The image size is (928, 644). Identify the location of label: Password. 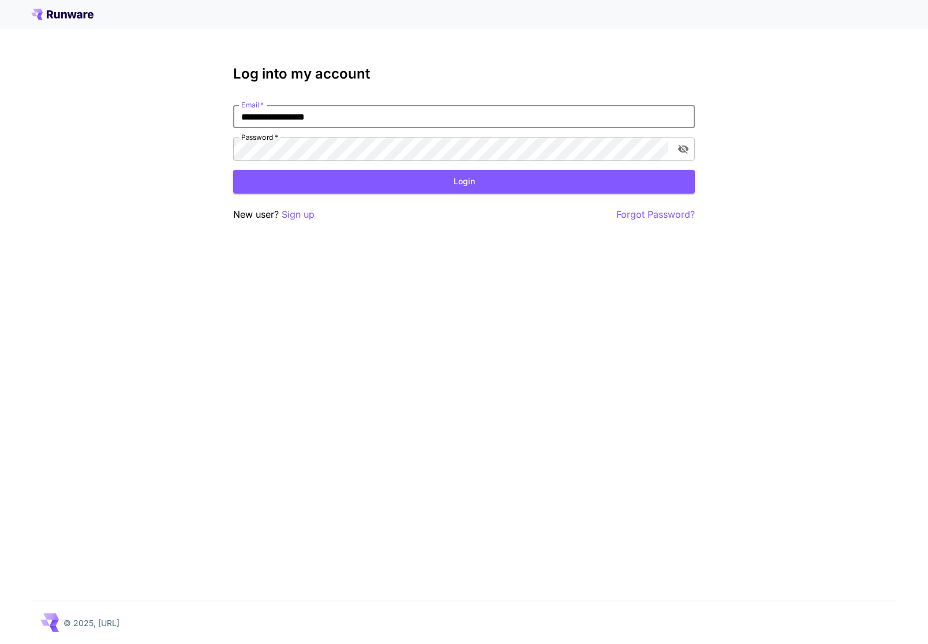
(260, 137).